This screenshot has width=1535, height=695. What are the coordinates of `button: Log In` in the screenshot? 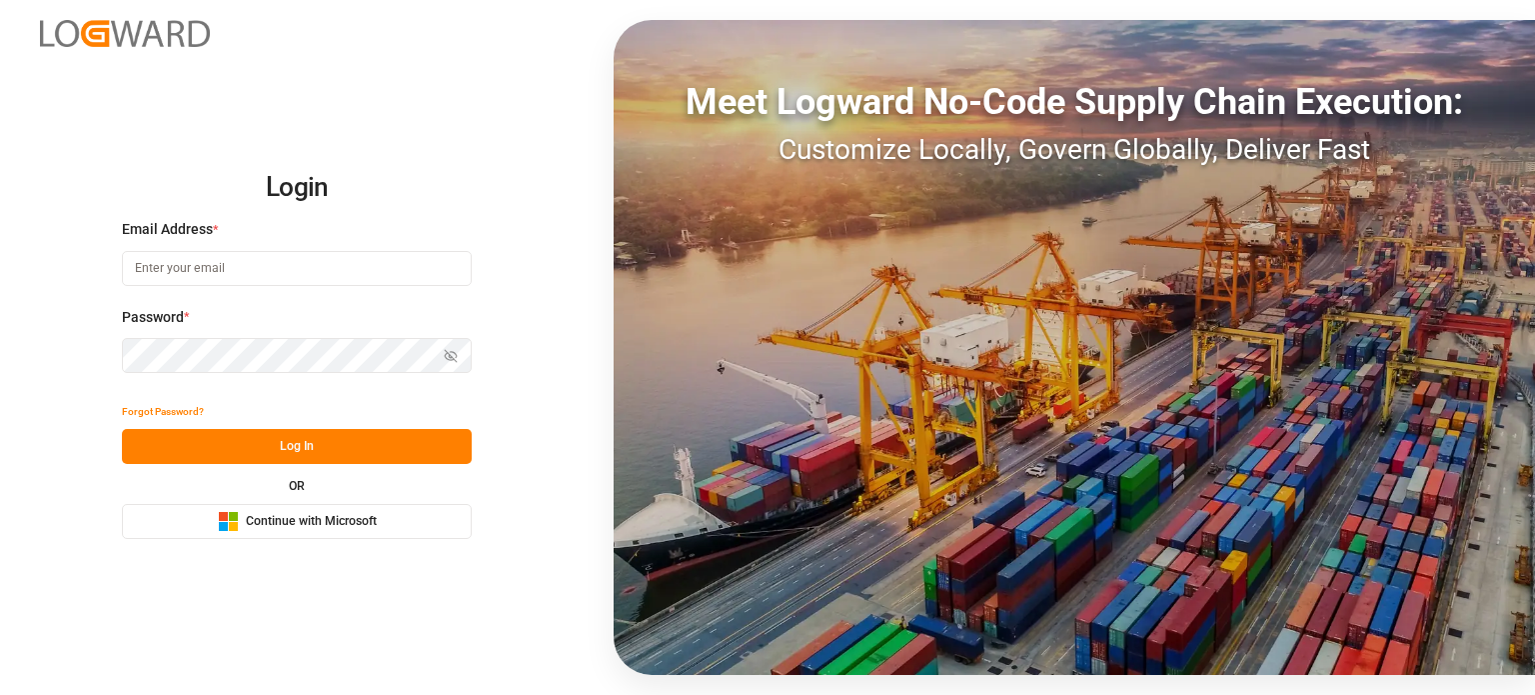 It's located at (297, 446).